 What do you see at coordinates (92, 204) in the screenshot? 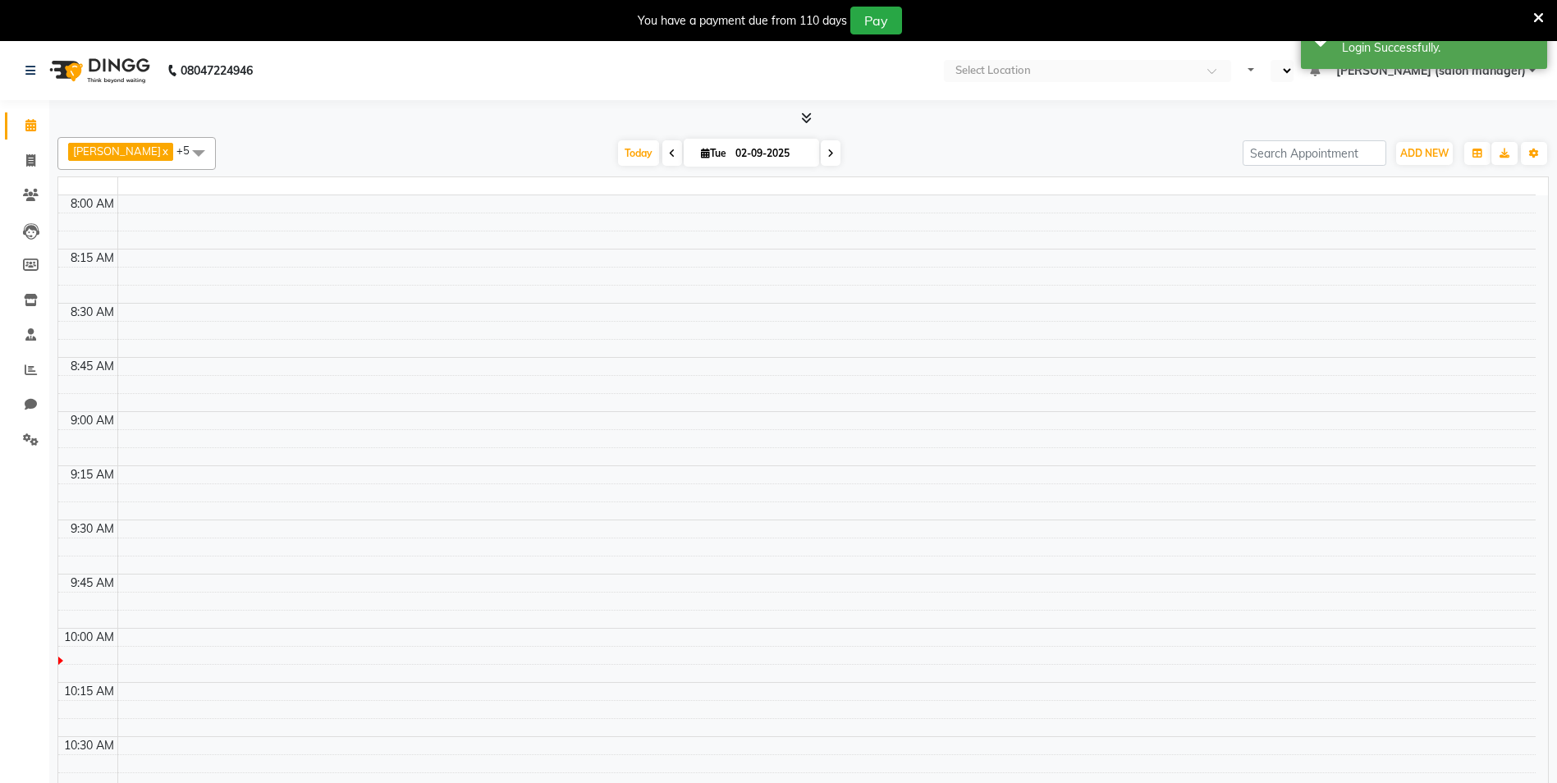
I see `div: 8:00 AM` at bounding box center [92, 204].